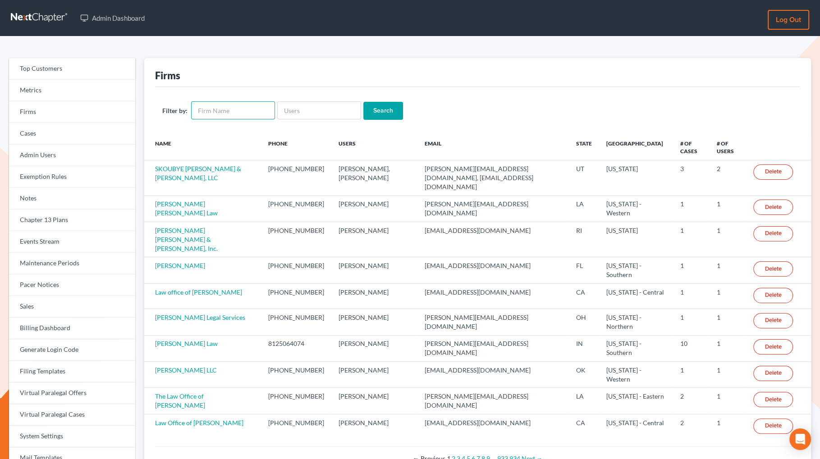  I want to click on a: Pacer Notices, so click(72, 285).